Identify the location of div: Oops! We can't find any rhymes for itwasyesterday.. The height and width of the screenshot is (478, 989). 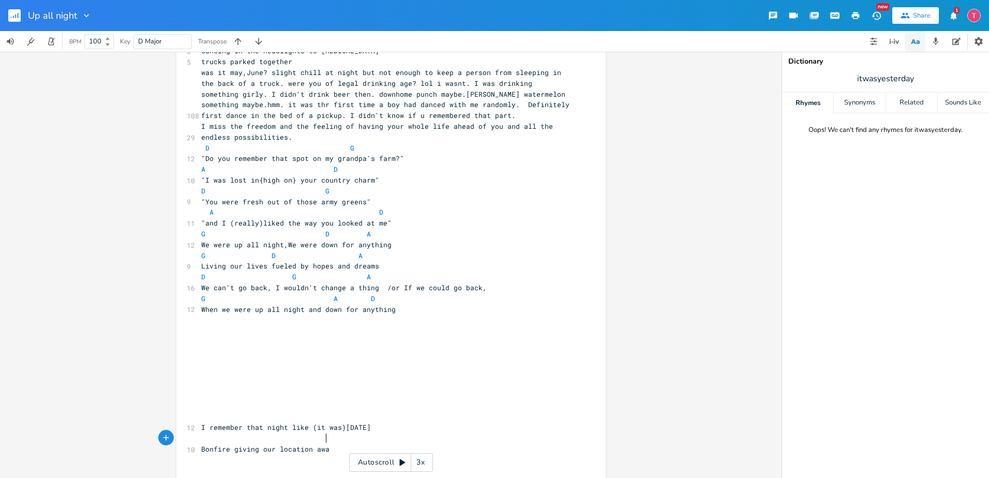
(885, 130).